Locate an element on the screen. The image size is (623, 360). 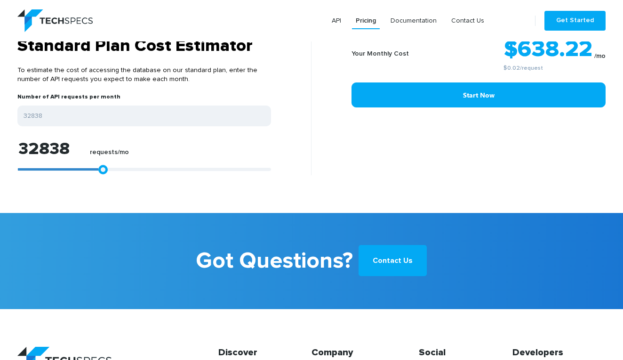
a: Start Now is located at coordinates (479, 95).